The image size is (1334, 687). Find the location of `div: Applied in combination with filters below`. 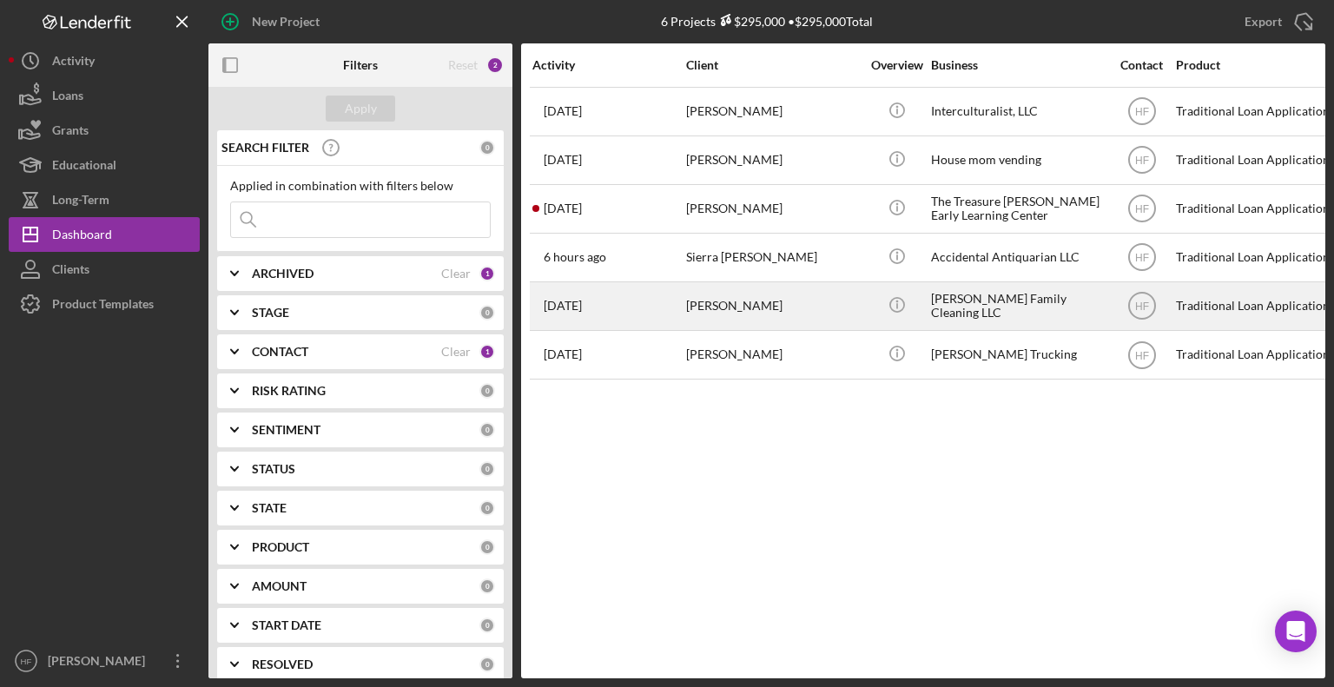

div: Applied in combination with filters below is located at coordinates (360, 186).